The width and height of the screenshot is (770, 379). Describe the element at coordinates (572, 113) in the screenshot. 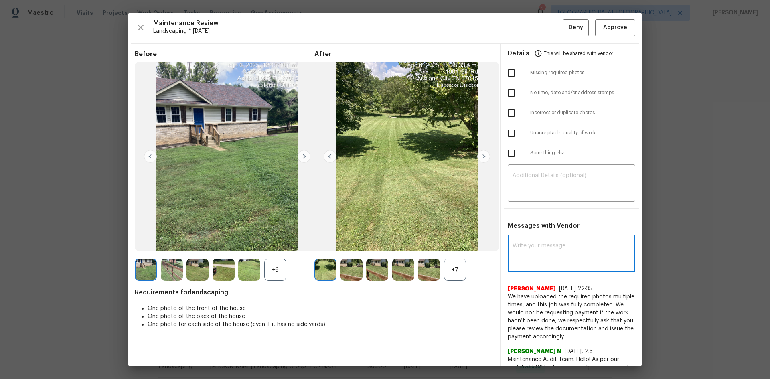

I see `div: Incorrect or duplicate photos` at that location.